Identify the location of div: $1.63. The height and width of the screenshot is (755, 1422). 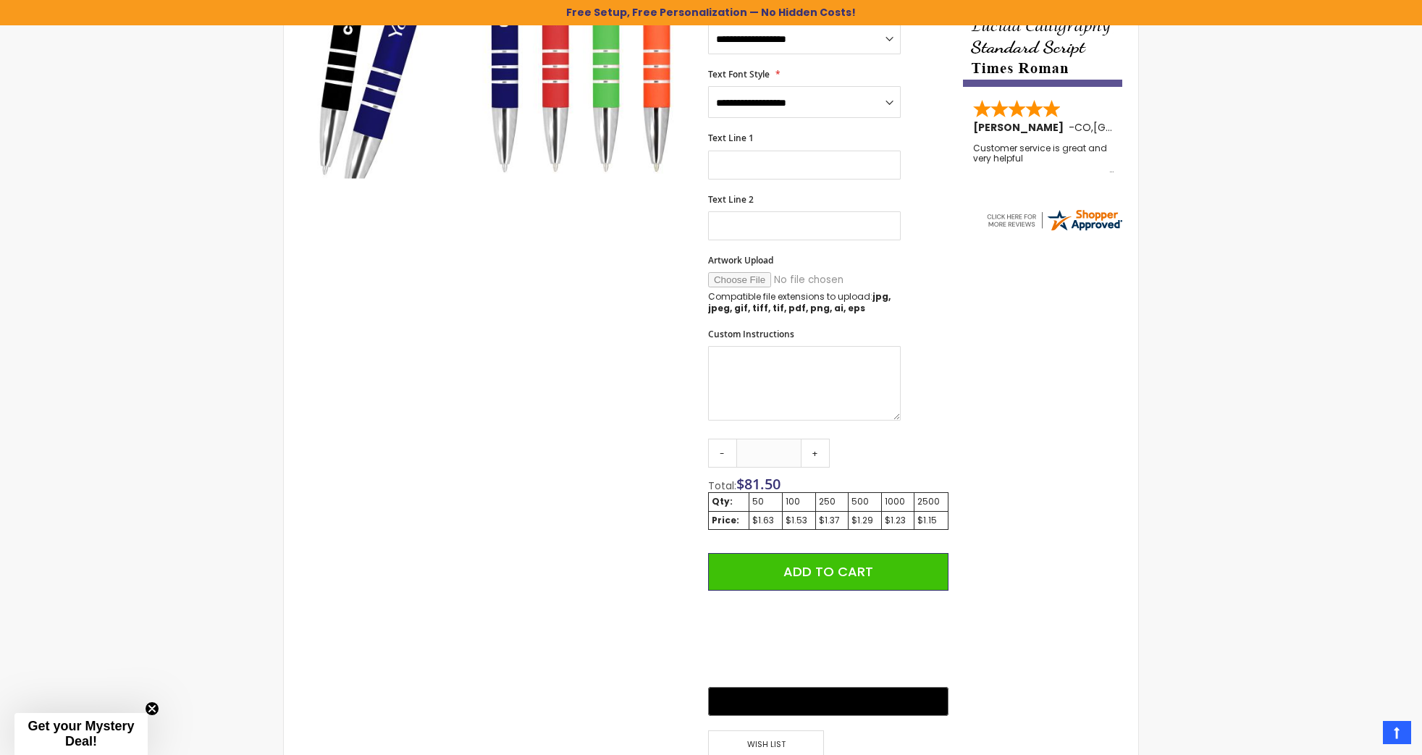
(765, 520).